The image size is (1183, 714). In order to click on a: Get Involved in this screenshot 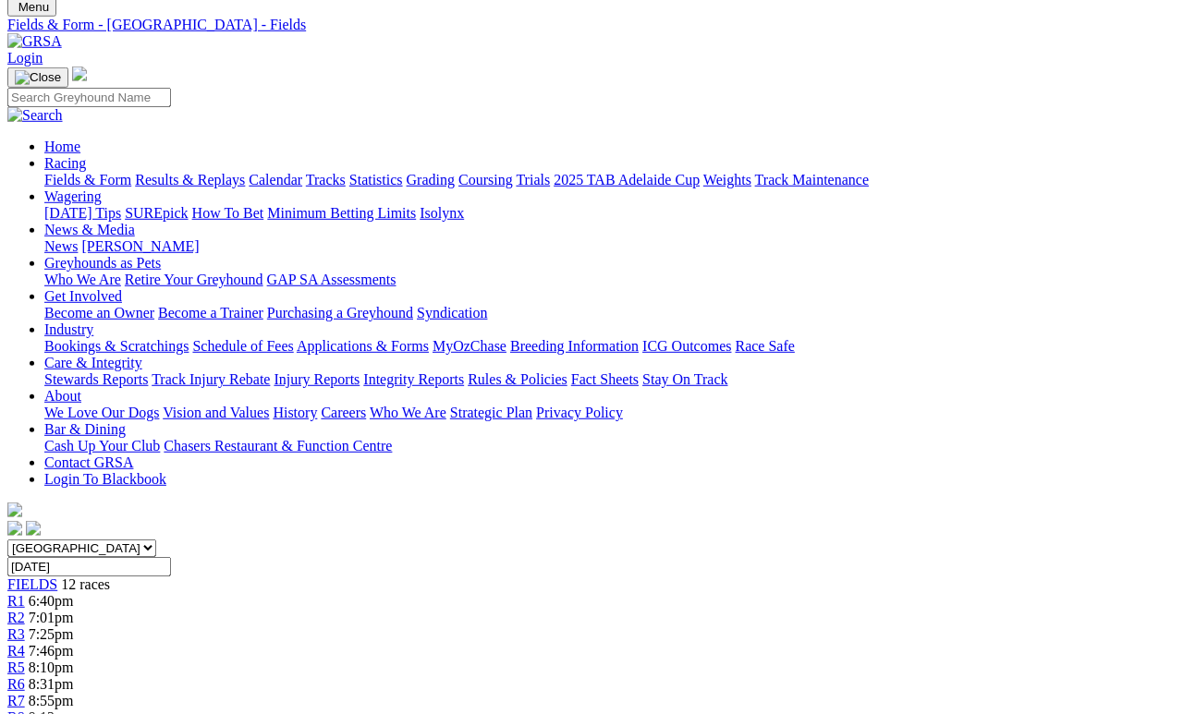, I will do `click(83, 296)`.